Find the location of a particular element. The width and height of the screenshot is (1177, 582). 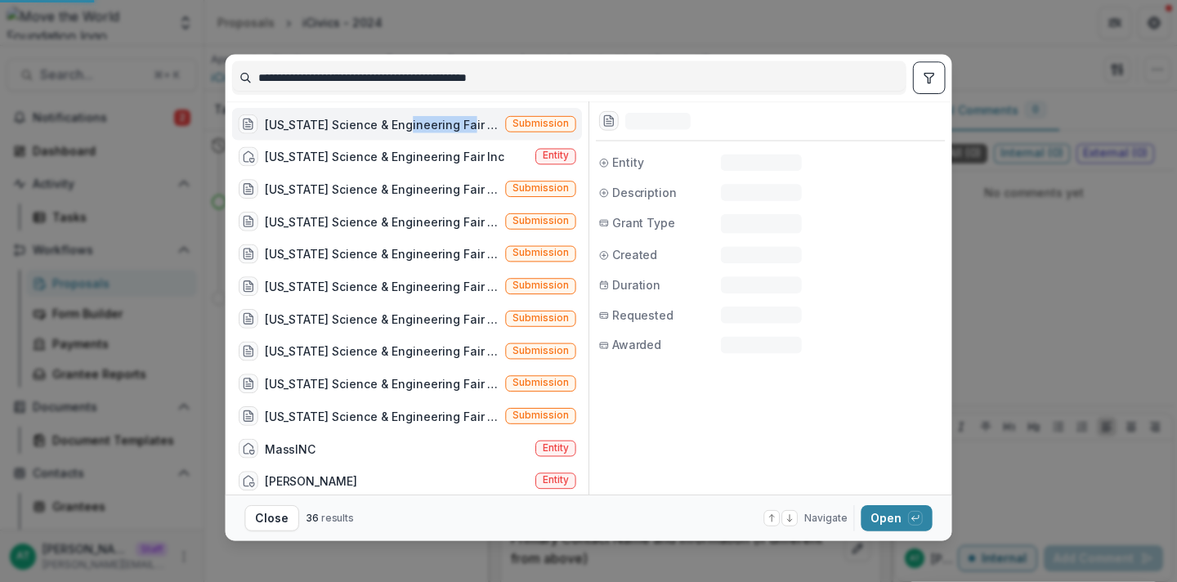

span: Description is located at coordinates (644, 192).